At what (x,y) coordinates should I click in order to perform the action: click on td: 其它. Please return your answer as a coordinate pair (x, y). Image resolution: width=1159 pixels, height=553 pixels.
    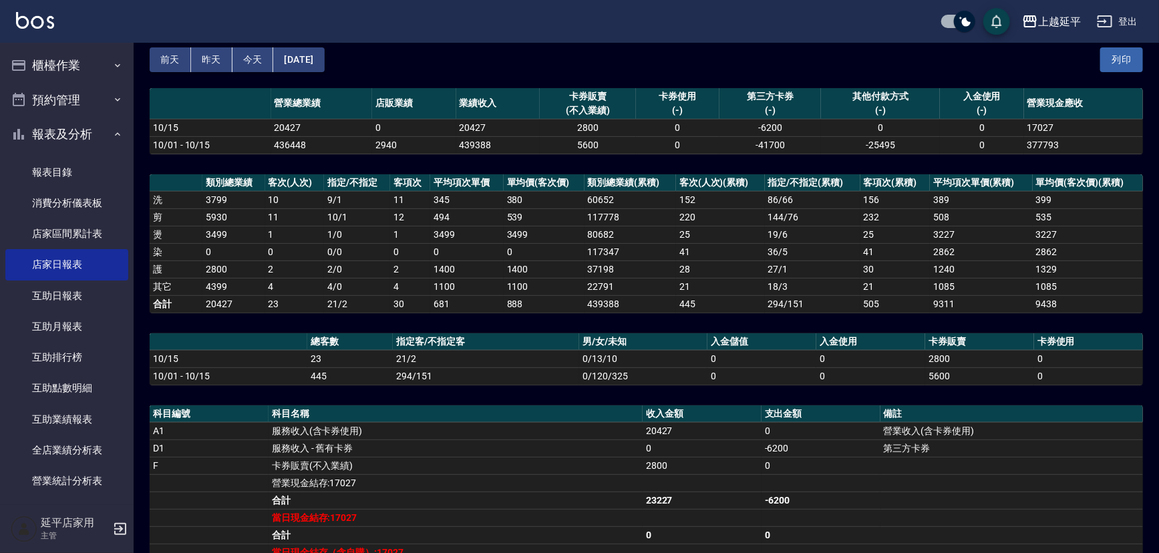
    Looking at the image, I should click on (176, 286).